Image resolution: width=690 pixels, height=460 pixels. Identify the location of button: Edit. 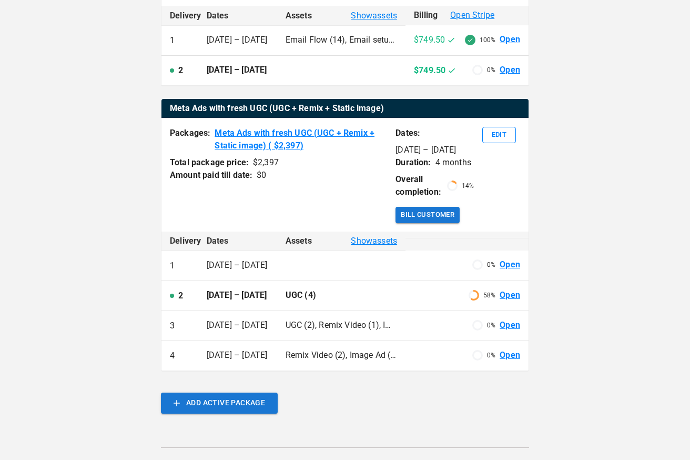
(499, 135).